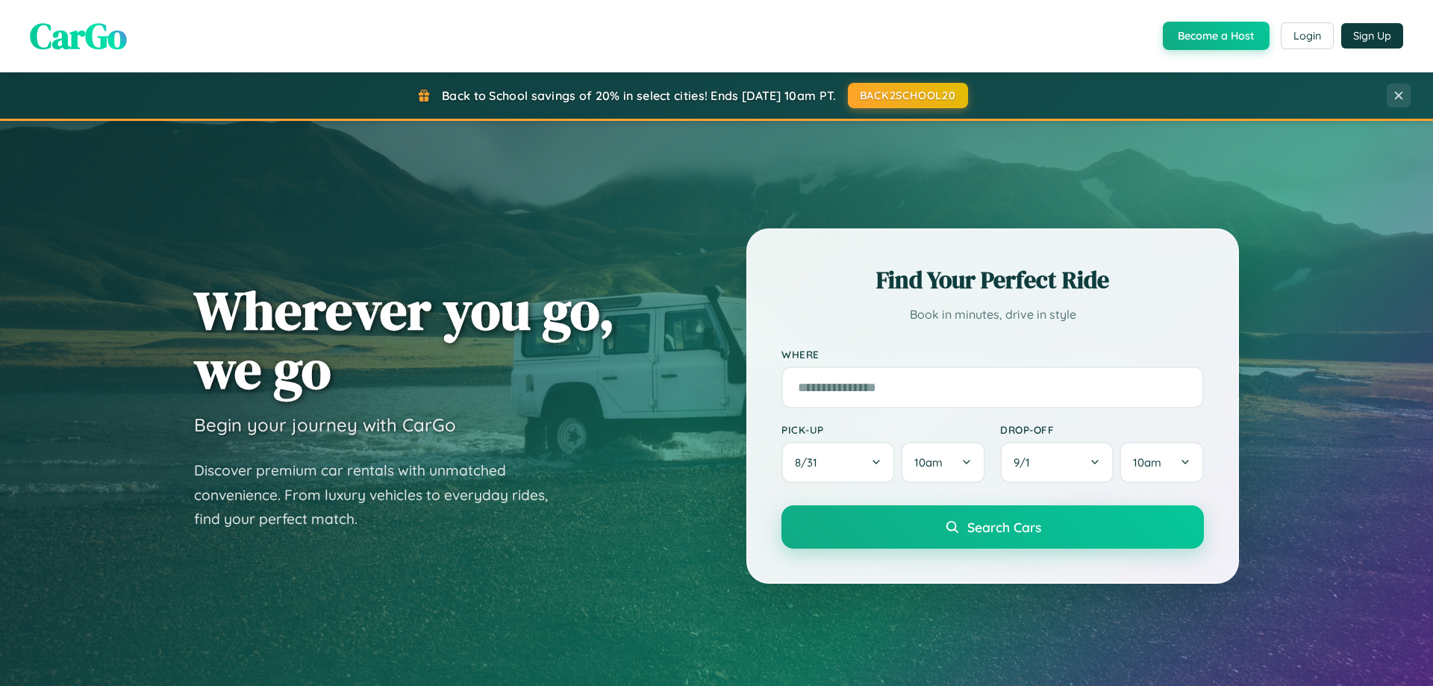 The image size is (1433, 686). What do you see at coordinates (993, 314) in the screenshot?
I see `p: Book in minutes, drive in style` at bounding box center [993, 314].